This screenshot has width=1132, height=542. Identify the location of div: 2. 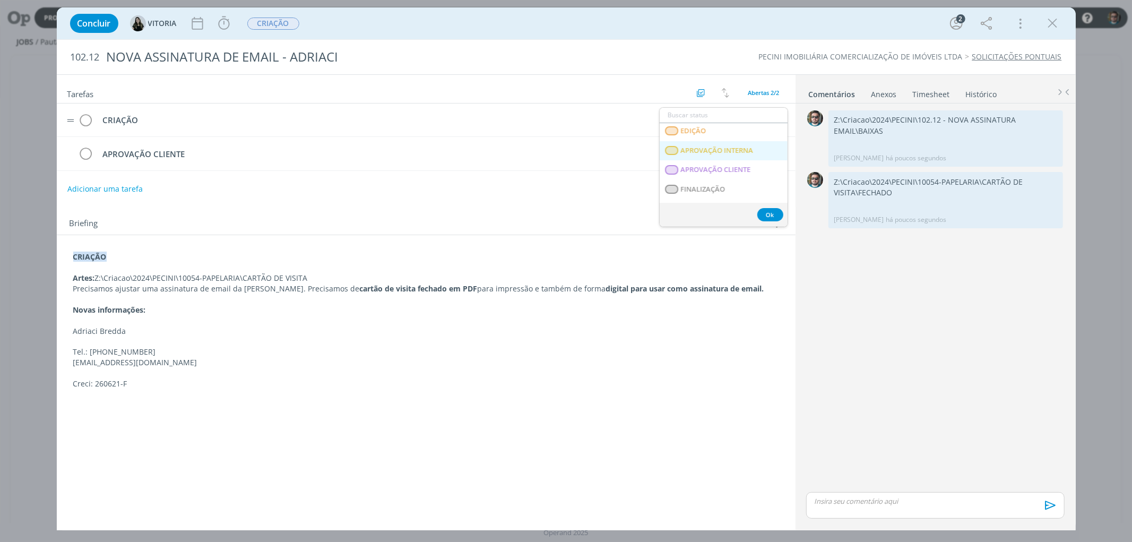
(960, 19).